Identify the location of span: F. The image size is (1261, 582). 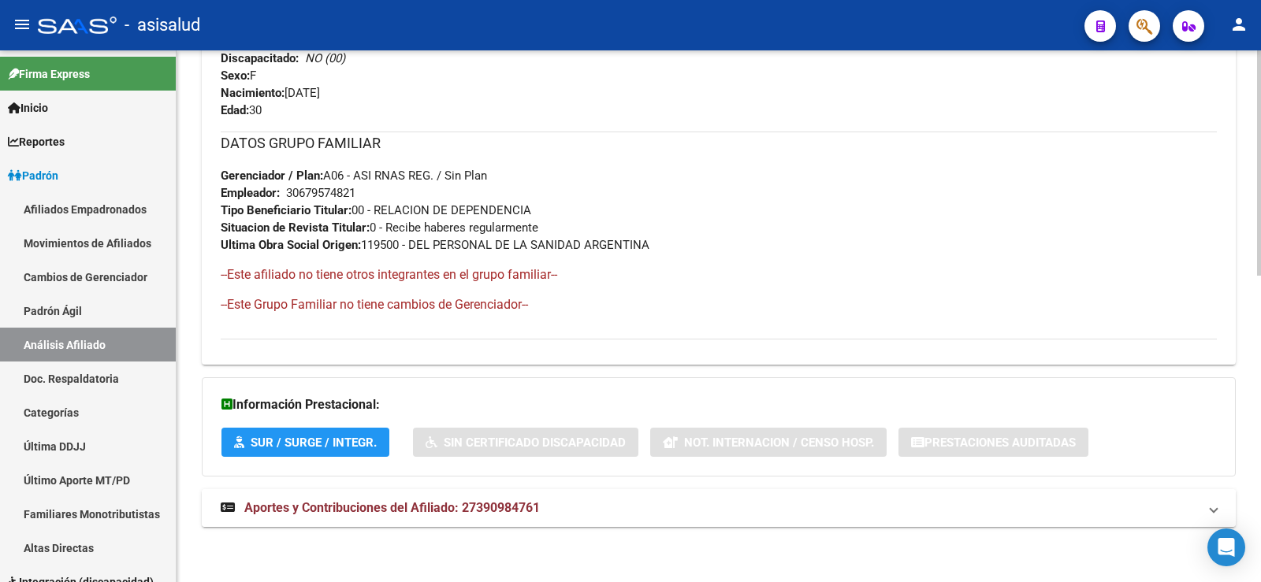
(238, 76).